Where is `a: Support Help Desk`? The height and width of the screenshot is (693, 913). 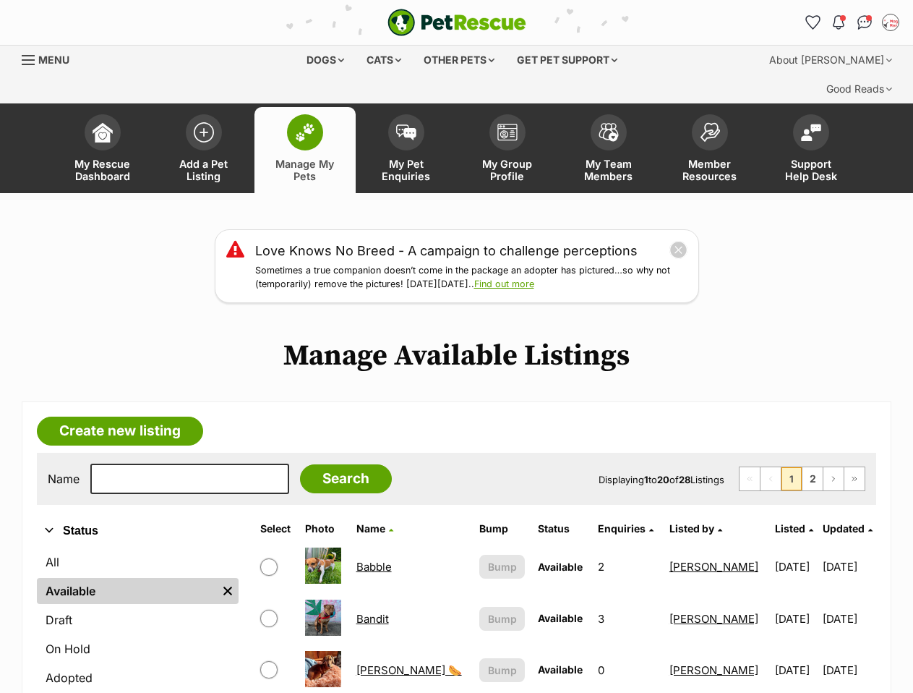
a: Support Help Desk is located at coordinates (811, 150).